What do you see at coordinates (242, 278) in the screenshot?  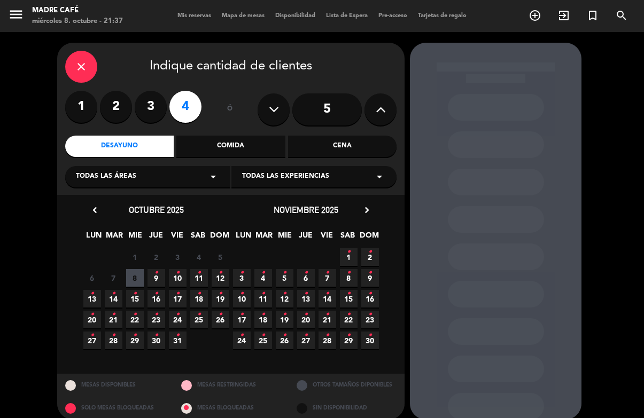 I see `span: 3` at bounding box center [242, 278].